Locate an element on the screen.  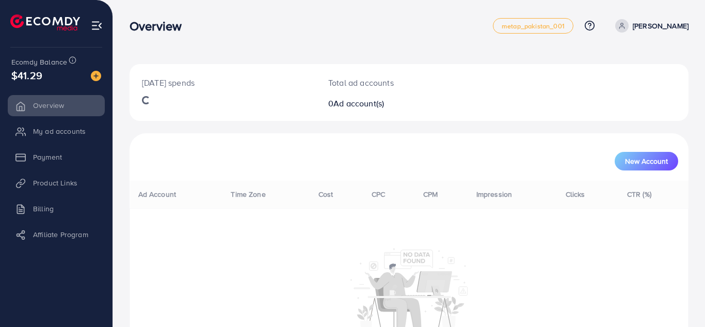
a: logo is located at coordinates (45, 22).